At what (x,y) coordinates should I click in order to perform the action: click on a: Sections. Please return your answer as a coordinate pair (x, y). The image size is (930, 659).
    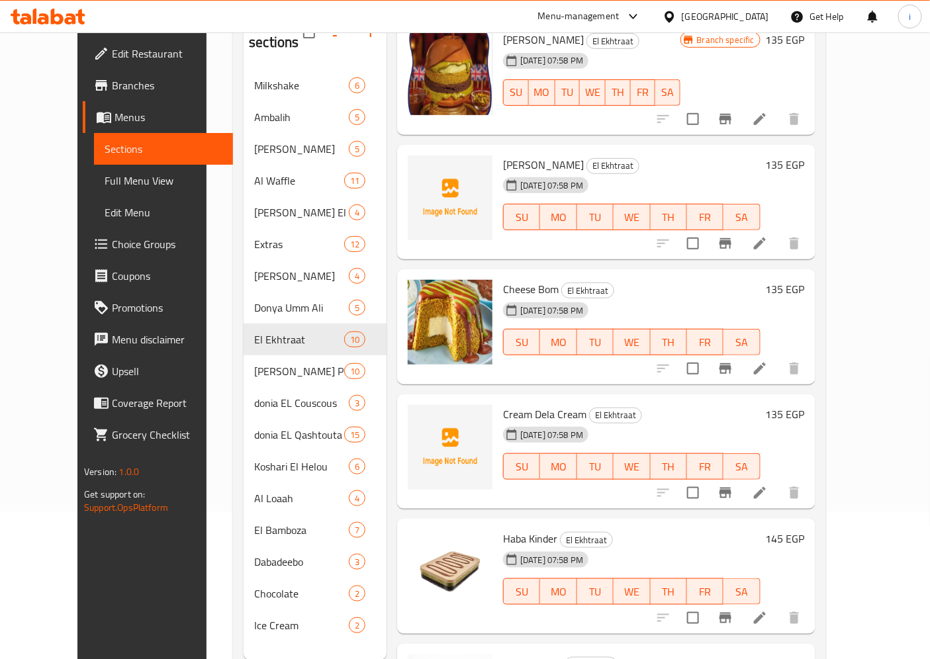
    Looking at the image, I should click on (163, 149).